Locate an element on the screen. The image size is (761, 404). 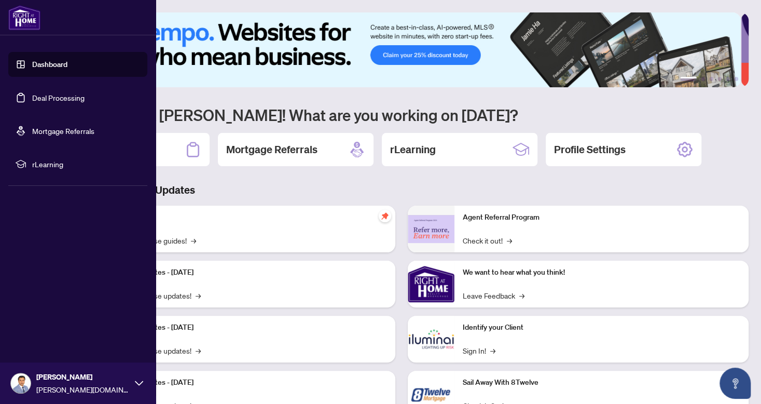
p: We want to hear what you think! is located at coordinates (602, 272).